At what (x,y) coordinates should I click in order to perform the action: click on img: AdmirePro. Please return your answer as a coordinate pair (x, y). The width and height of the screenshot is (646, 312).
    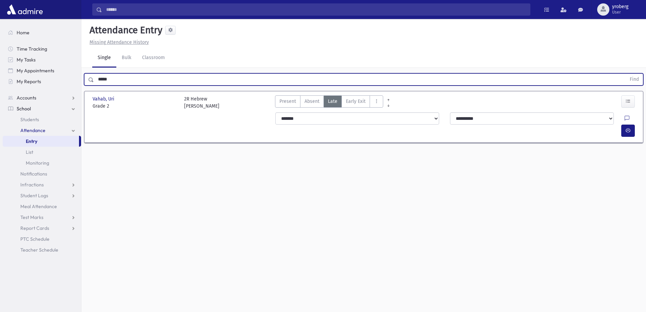
    Looking at the image, I should click on (25, 9).